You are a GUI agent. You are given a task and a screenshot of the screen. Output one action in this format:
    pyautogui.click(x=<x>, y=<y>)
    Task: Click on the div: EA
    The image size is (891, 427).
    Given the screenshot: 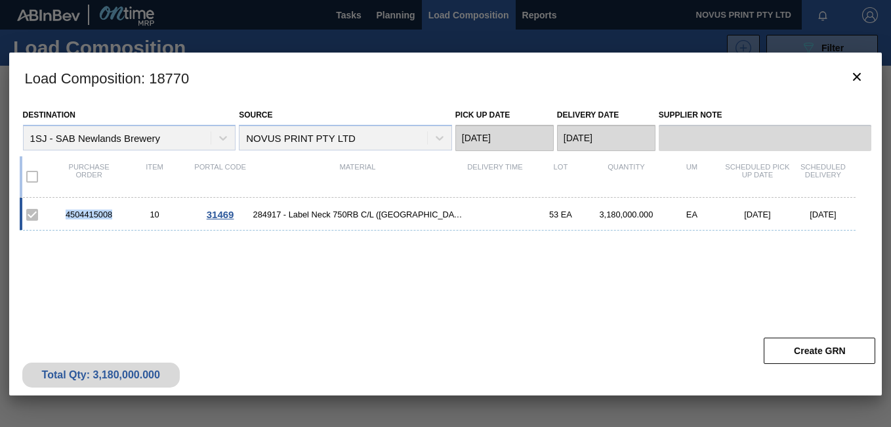 What is the action you would take?
    pyautogui.click(x=692, y=214)
    